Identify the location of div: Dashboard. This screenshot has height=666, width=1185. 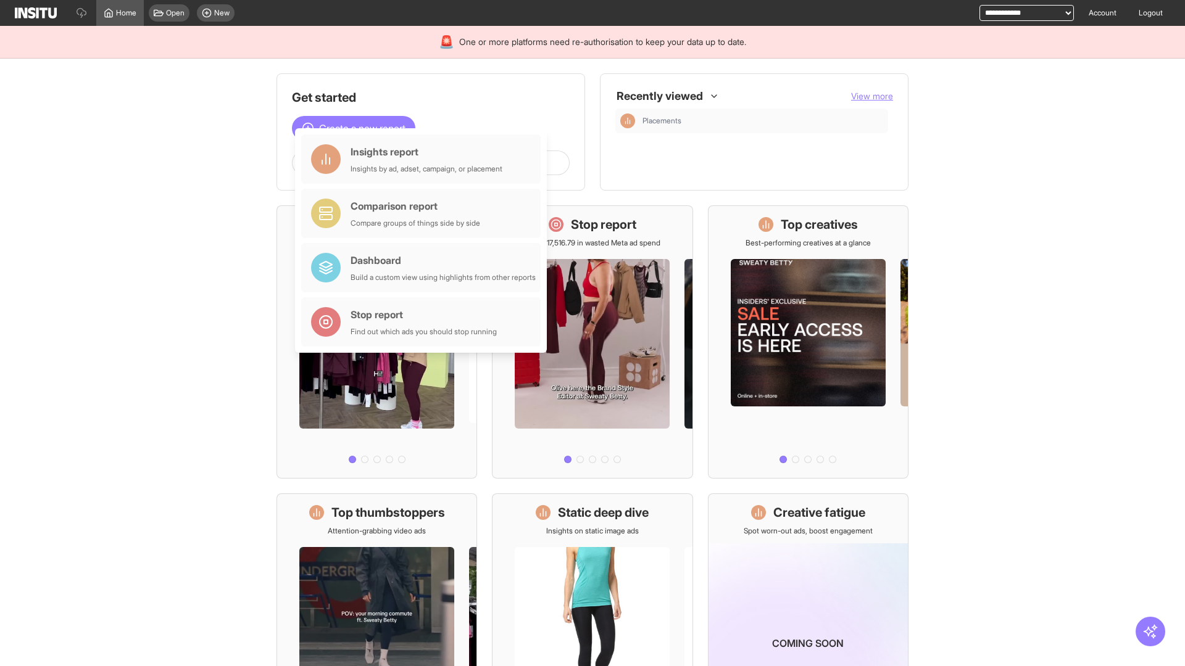
(443, 260).